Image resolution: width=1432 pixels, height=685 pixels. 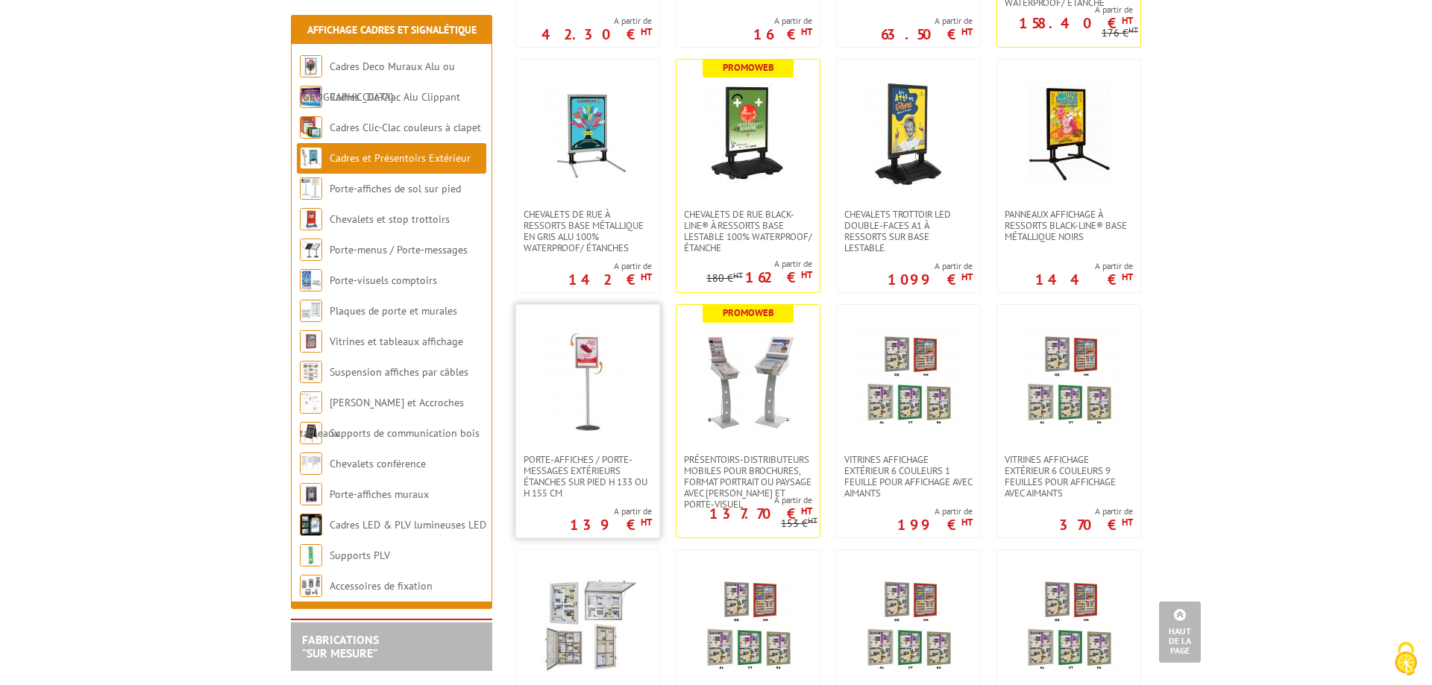 What do you see at coordinates (1119, 33) in the screenshot?
I see `p: 176 €` at bounding box center [1119, 33].